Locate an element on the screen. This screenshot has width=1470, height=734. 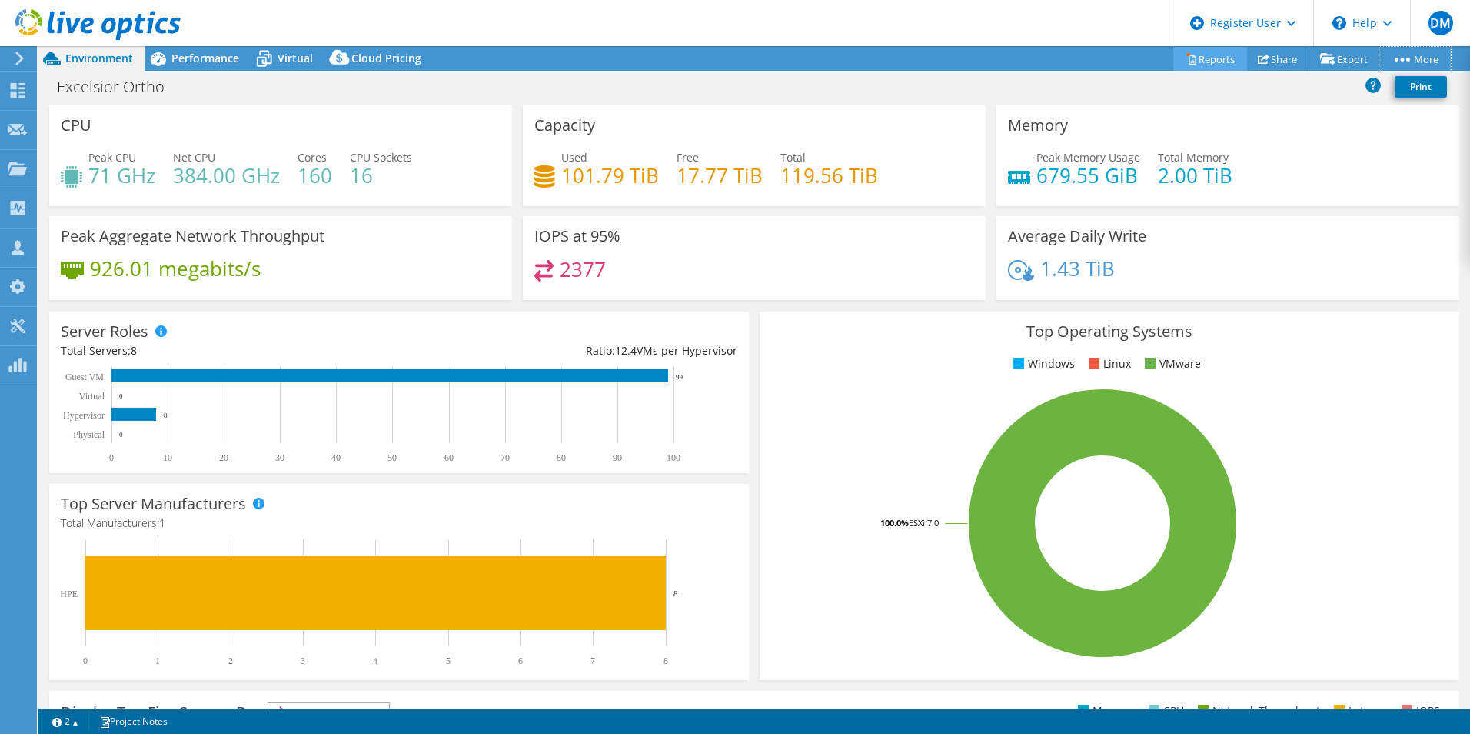
text: 30 is located at coordinates (280, 458).